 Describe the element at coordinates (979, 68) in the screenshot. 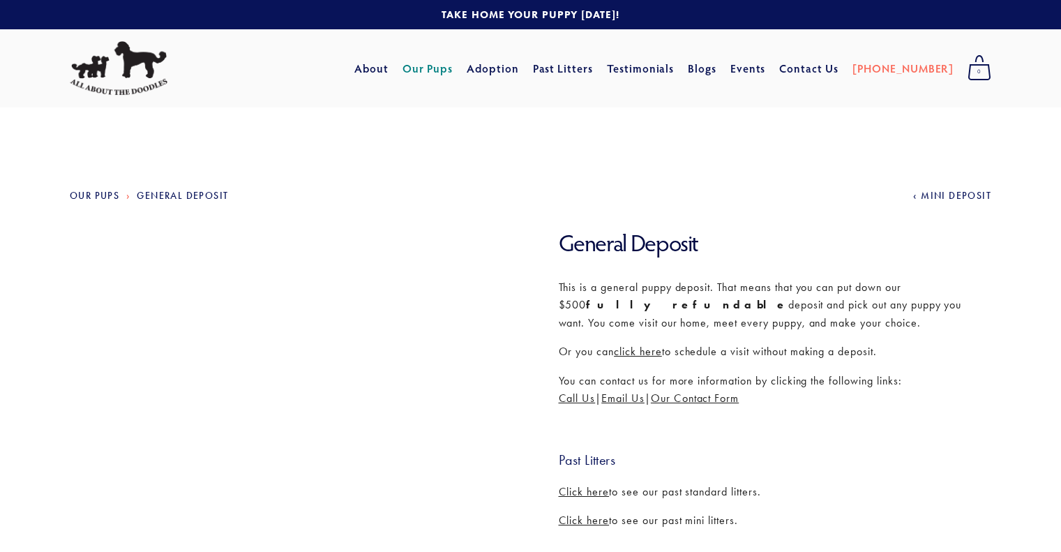

I see `a: 0 items in cart` at that location.